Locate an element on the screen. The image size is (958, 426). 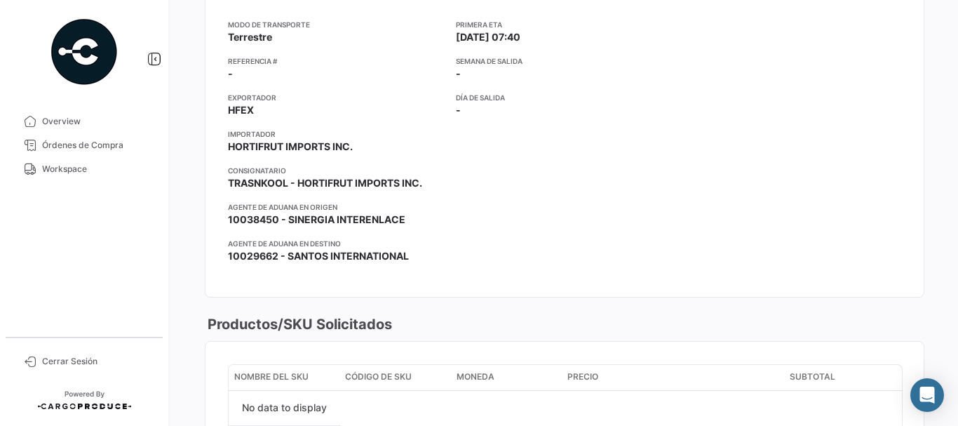
datatable-header-cell: Moneda is located at coordinates (506, 377).